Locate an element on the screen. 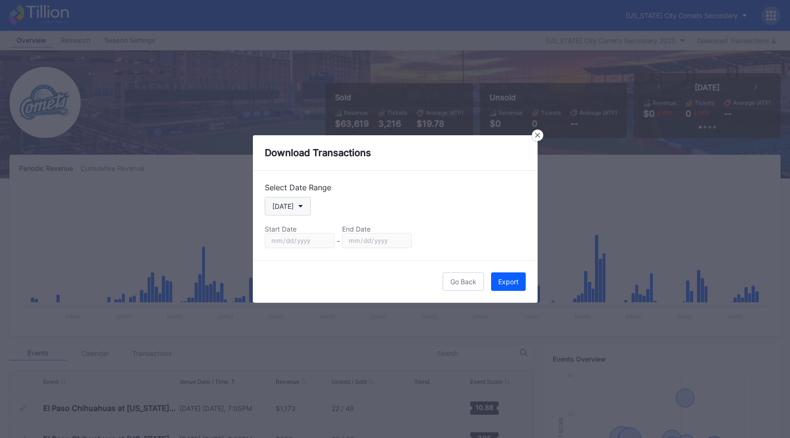 The image size is (790, 438). button: Export is located at coordinates (508, 281).